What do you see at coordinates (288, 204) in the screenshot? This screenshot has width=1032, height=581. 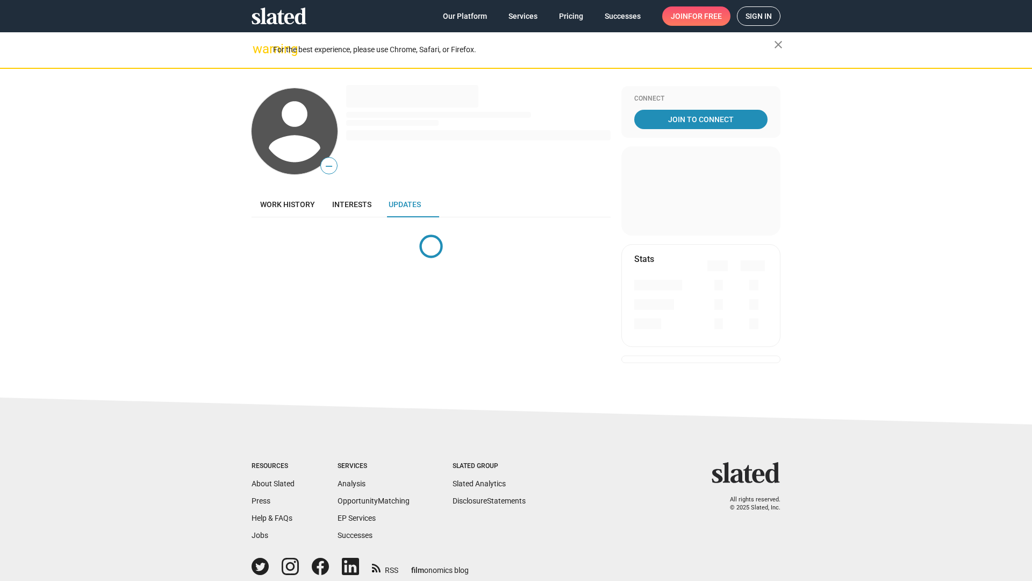 I see `a: Work history` at bounding box center [288, 204].